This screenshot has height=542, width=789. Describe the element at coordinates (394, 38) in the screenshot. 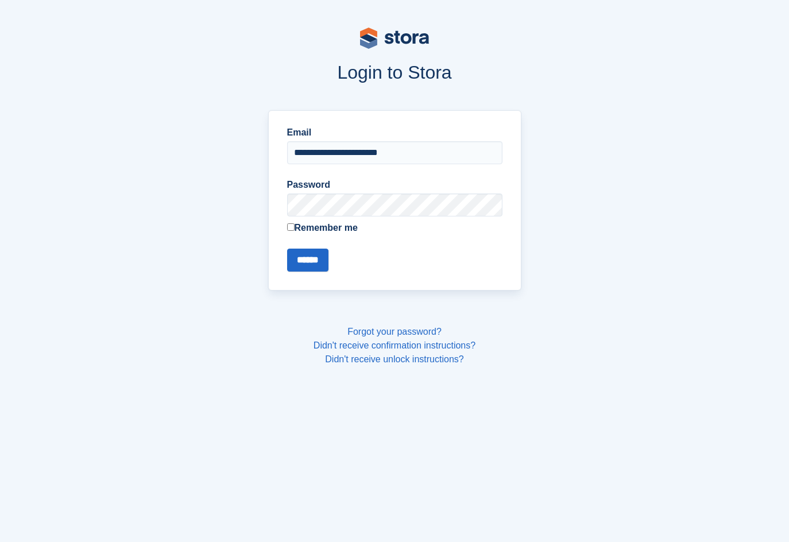

I see `img: stora-logo-53a41332b3708ae10de48c4981b4e9114cc0af31d8433b30ea865607fb682f29.svg` at that location.